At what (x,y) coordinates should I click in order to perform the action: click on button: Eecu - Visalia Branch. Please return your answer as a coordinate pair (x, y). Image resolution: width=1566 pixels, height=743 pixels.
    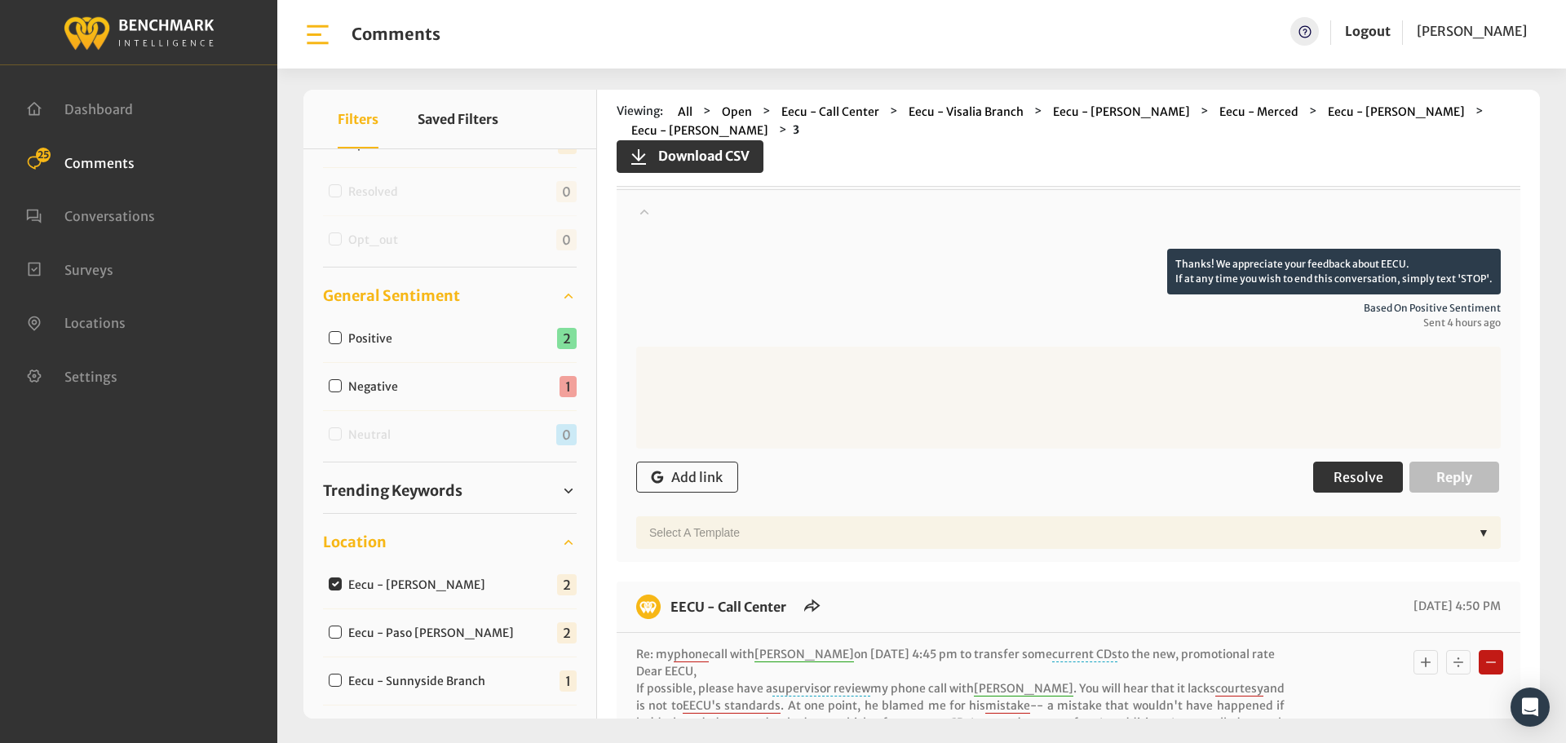
    Looking at the image, I should click on (966, 112).